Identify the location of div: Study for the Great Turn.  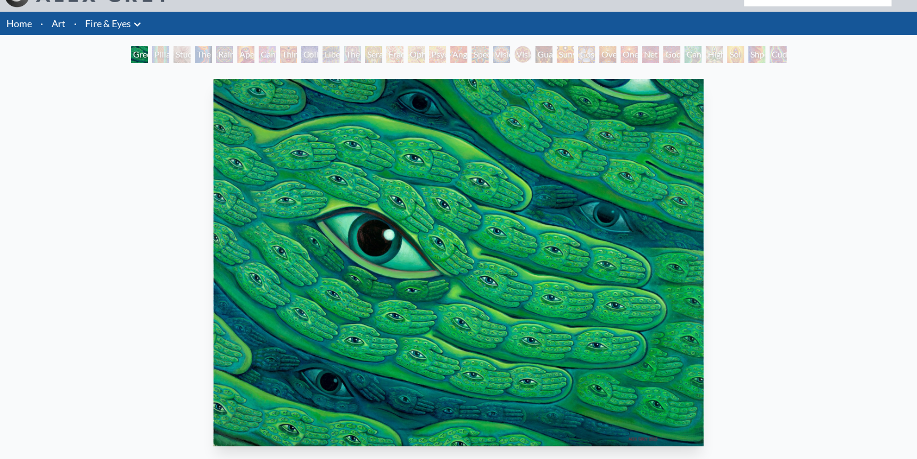
(182, 54).